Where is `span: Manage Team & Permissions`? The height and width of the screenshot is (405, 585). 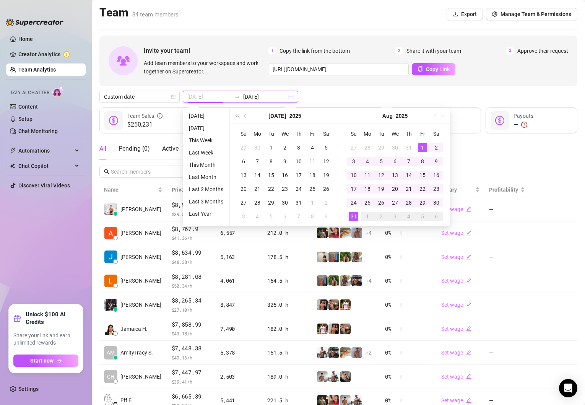
span: Manage Team & Permissions is located at coordinates (536, 14).